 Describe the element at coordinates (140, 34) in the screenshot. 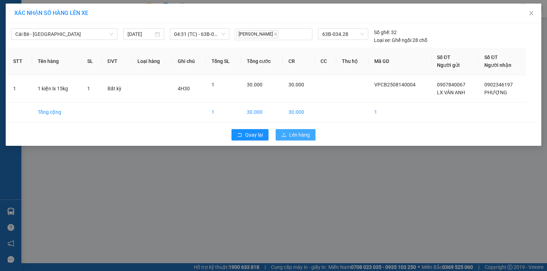

I see `input: 14/08/2025` at that location.